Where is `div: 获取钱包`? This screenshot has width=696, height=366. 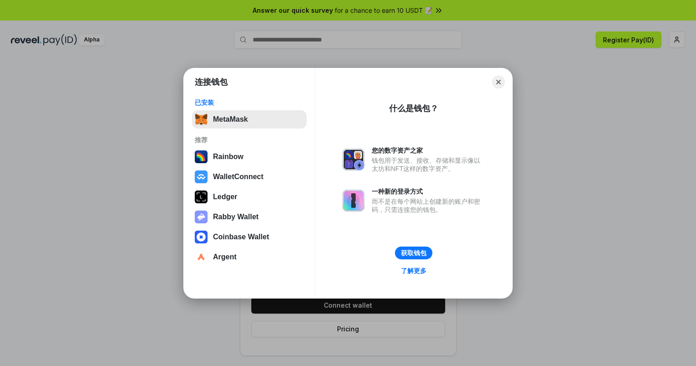
div: 获取钱包 is located at coordinates (413, 253).